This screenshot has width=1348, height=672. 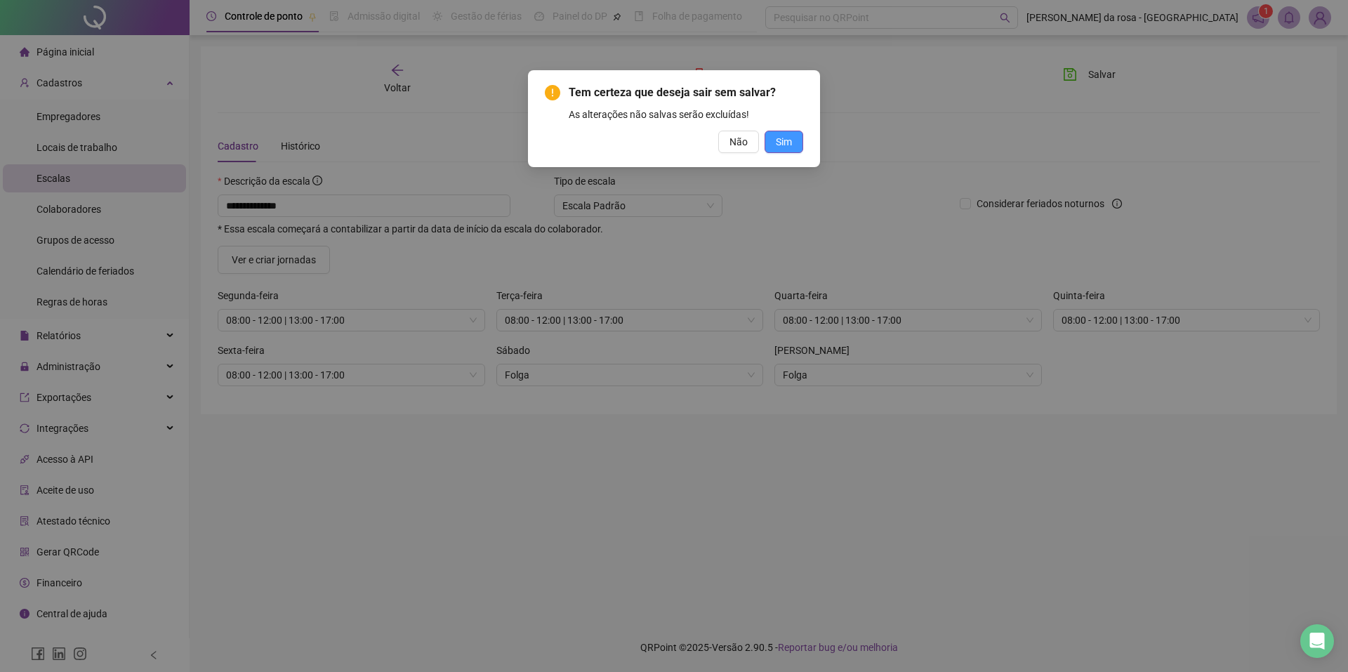 What do you see at coordinates (659, 114) in the screenshot?
I see `span: As alterações não salvas serão excluídas!` at bounding box center [659, 114].